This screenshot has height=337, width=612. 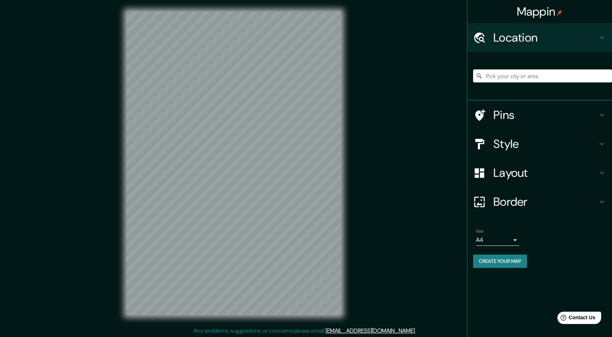 I want to click on p: Any problems, suggestions, or concerns please email ., so click(x=305, y=331).